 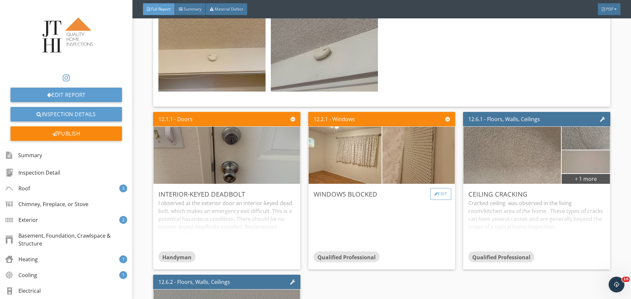 What do you see at coordinates (66, 95) in the screenshot?
I see `a: Edit Report` at bounding box center [66, 95].